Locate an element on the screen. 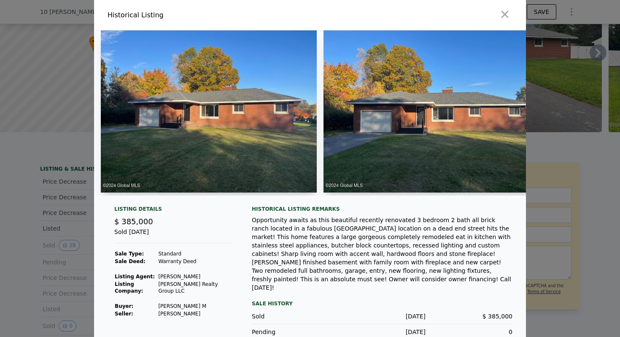 Image resolution: width=620 pixels, height=337 pixels. div: Pending is located at coordinates (295, 332).